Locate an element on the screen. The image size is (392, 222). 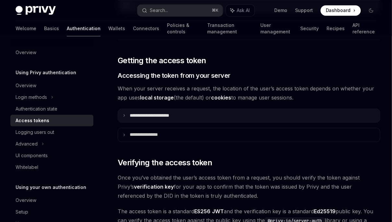
a: Access tokens is located at coordinates (52, 121).